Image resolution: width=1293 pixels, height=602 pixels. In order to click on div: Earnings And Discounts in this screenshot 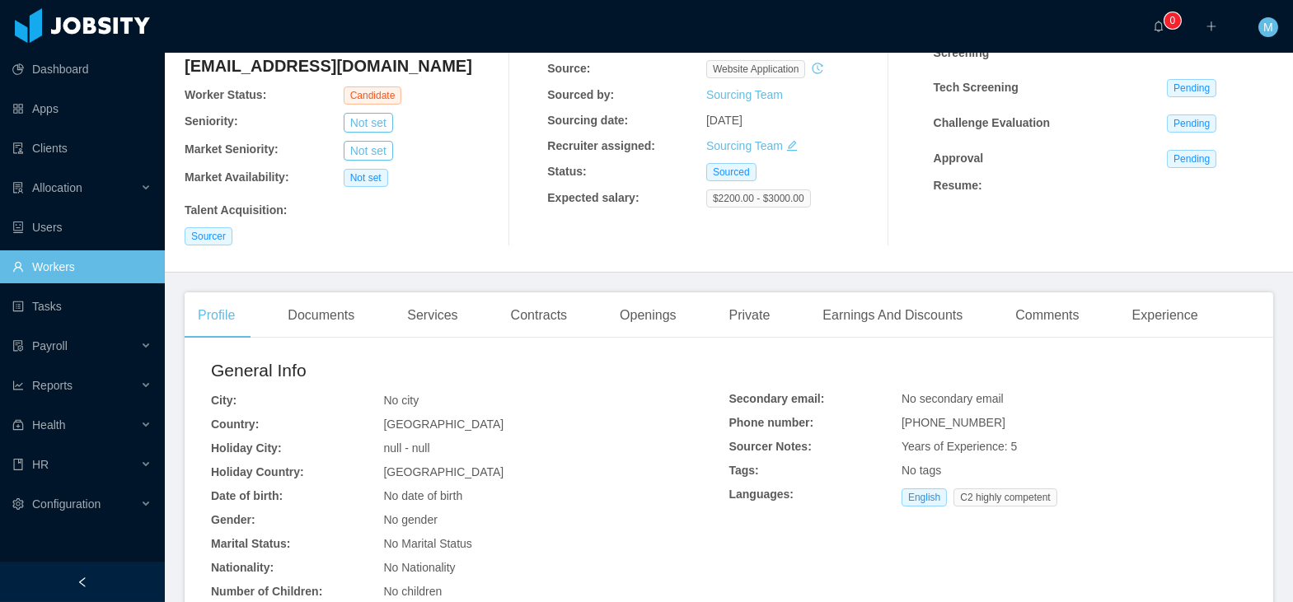, I will do `click(892, 316)`.